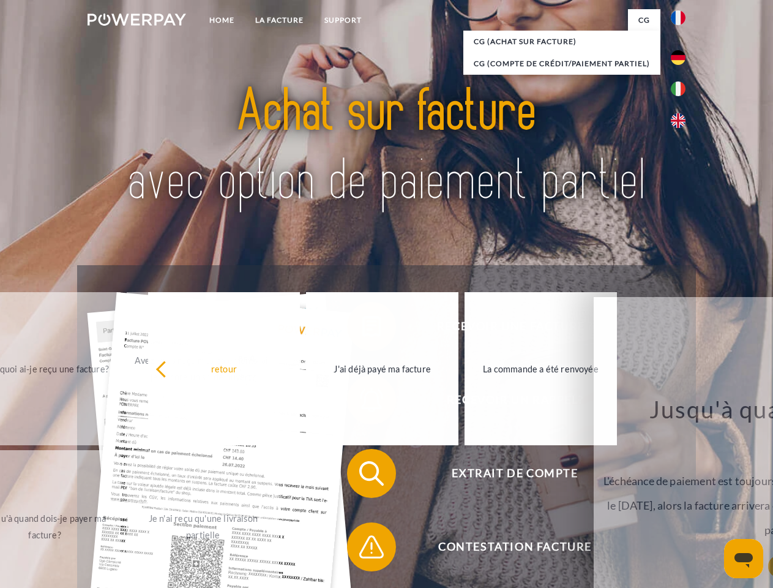 The image size is (773, 588). What do you see at coordinates (372, 473) in the screenshot?
I see `img: qb_search.svg` at bounding box center [372, 473].